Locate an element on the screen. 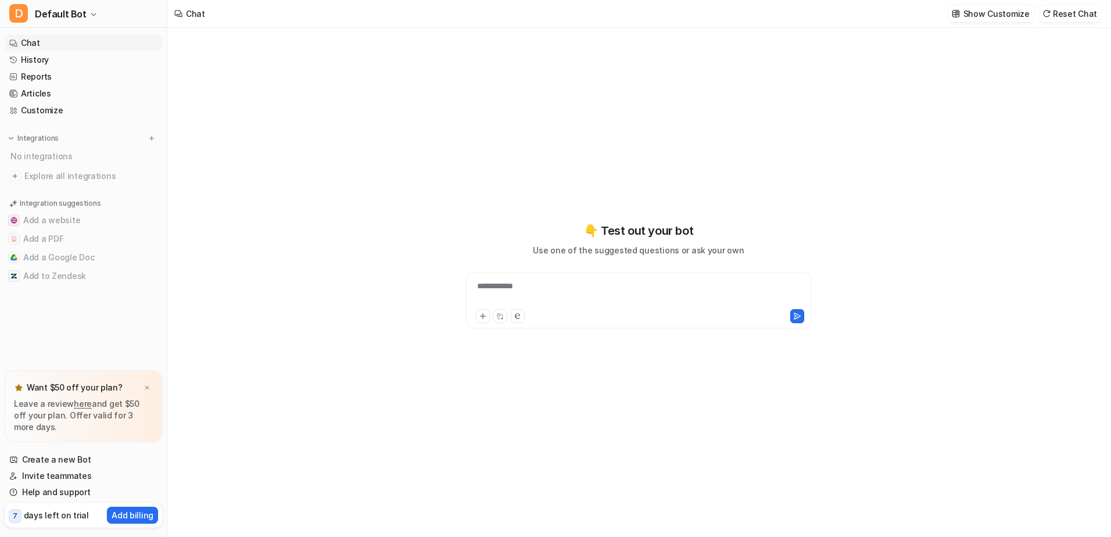 The image size is (1111, 537). p: Add billing is located at coordinates (133, 515).